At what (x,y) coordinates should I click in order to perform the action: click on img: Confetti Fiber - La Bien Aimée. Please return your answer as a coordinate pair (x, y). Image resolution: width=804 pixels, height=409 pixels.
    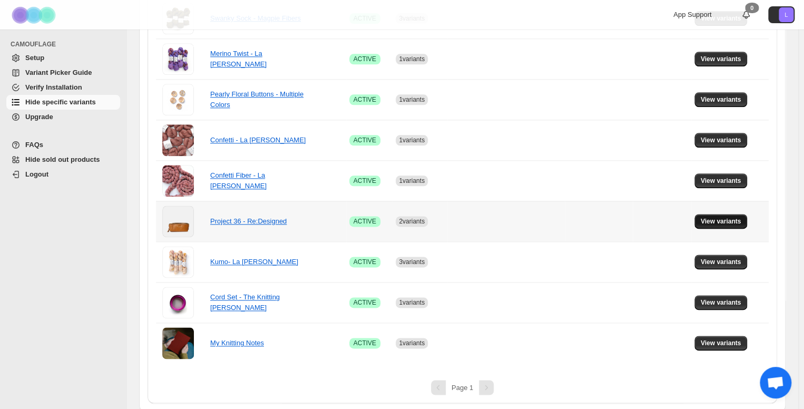
    Looking at the image, I should click on (178, 181).